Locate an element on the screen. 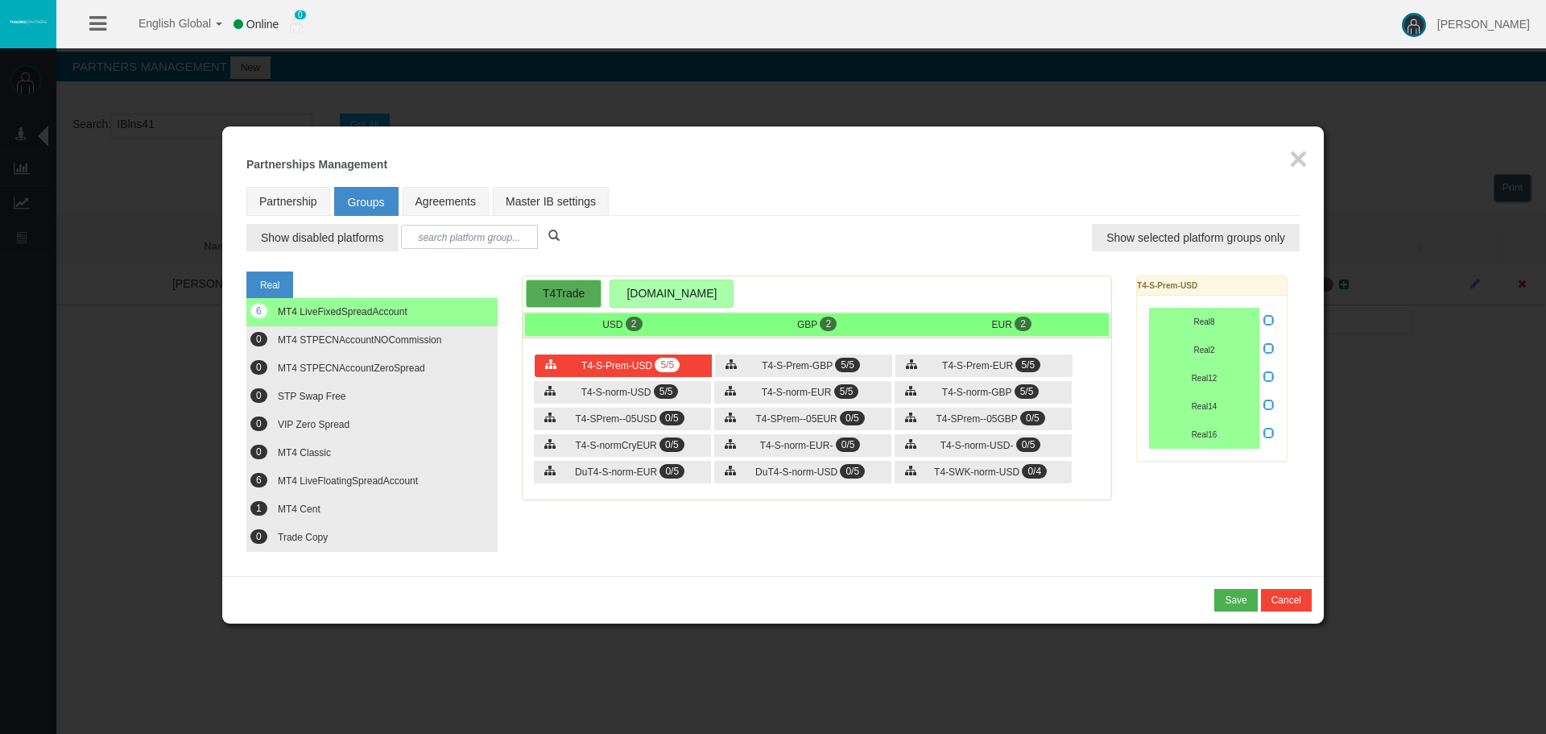  span: Real2 is located at coordinates (1204, 349).